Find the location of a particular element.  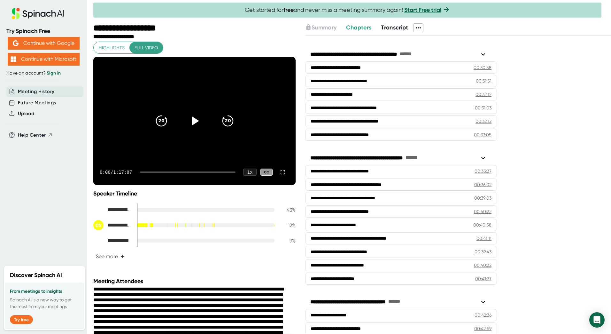

div: DS is located at coordinates (98, 225).